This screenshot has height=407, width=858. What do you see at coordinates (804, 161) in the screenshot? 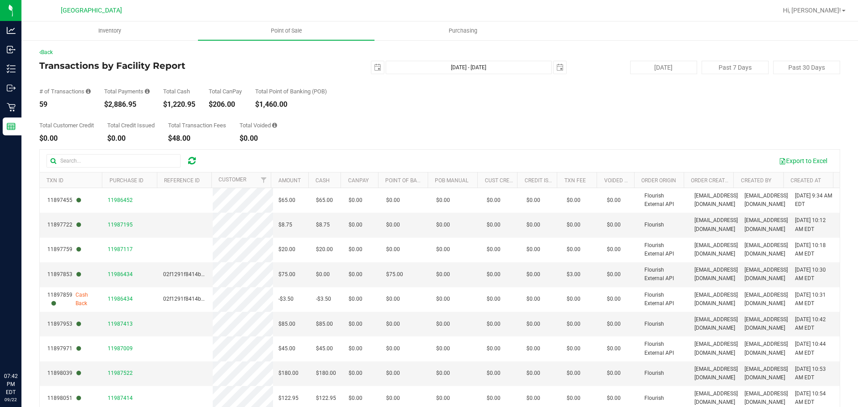
I see `button: Export to Excel` at bounding box center [804, 161].